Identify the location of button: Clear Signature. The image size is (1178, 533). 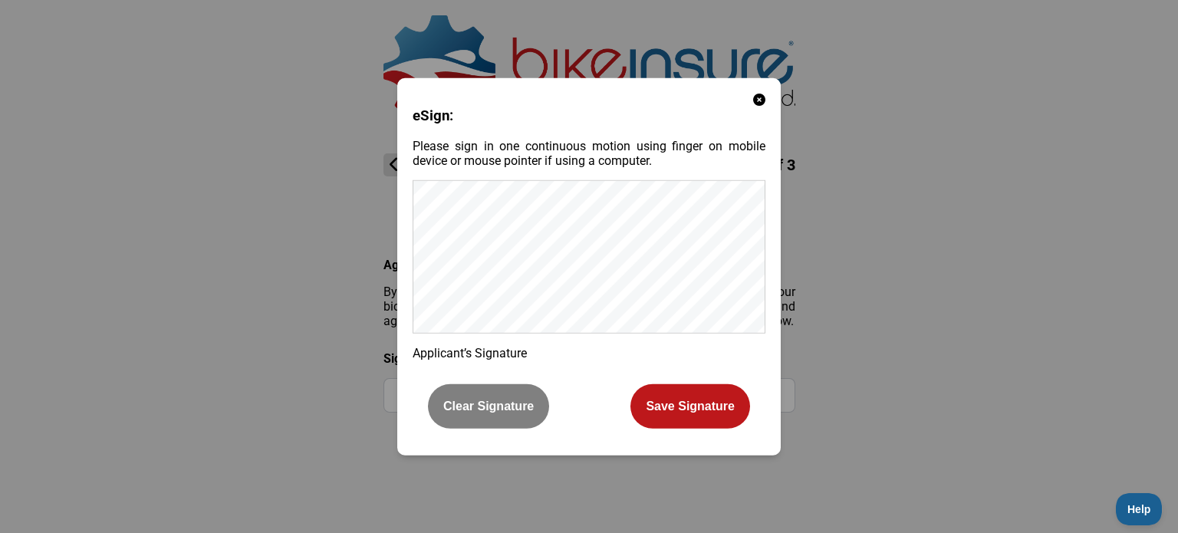
(488, 406).